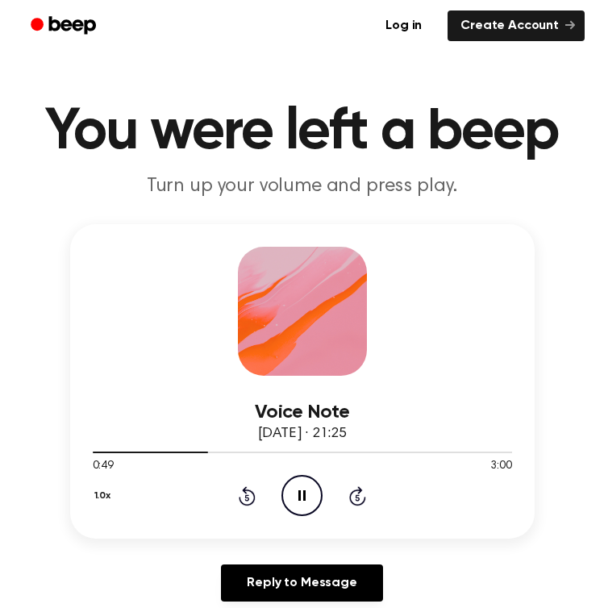  I want to click on a: Log in, so click(403, 26).